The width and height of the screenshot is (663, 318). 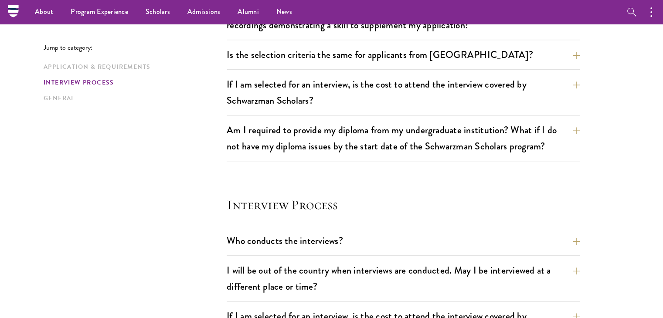 I want to click on button: I will be out of the country when interviews are conducted. May I be interviewed at a different p..., so click(x=403, y=279).